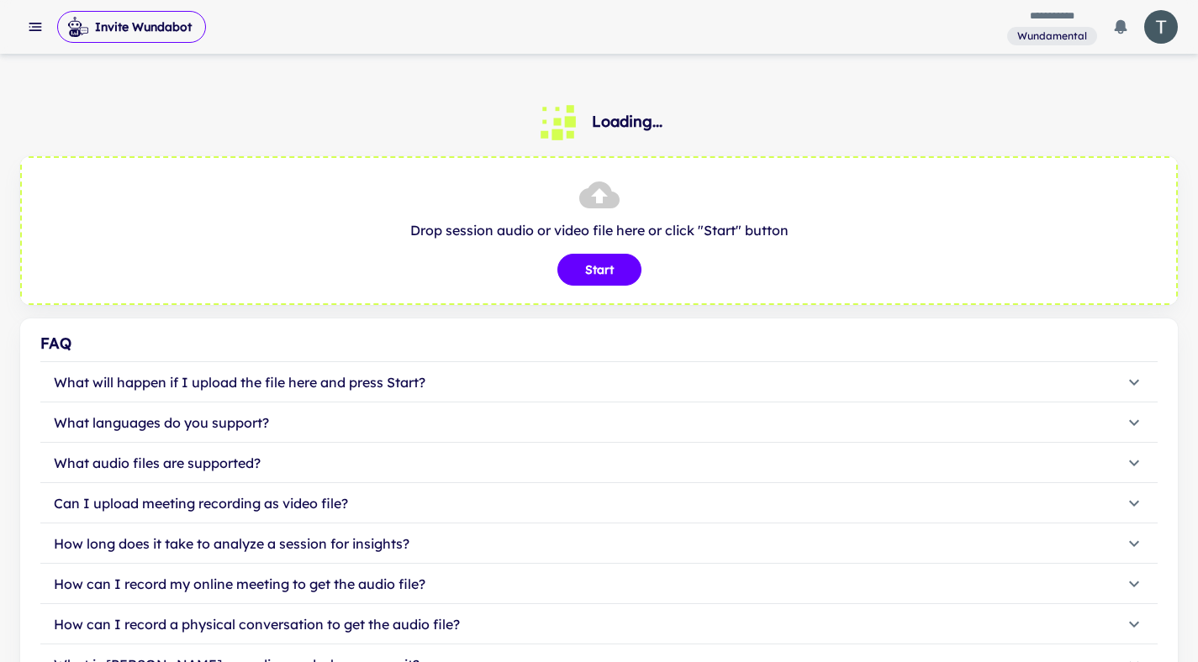 Image resolution: width=1198 pixels, height=662 pixels. What do you see at coordinates (599, 504) in the screenshot?
I see `button: Can I upload meeting recording as video file?` at bounding box center [599, 504].